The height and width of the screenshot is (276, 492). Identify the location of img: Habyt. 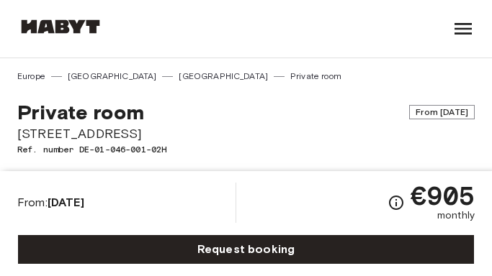
(60, 27).